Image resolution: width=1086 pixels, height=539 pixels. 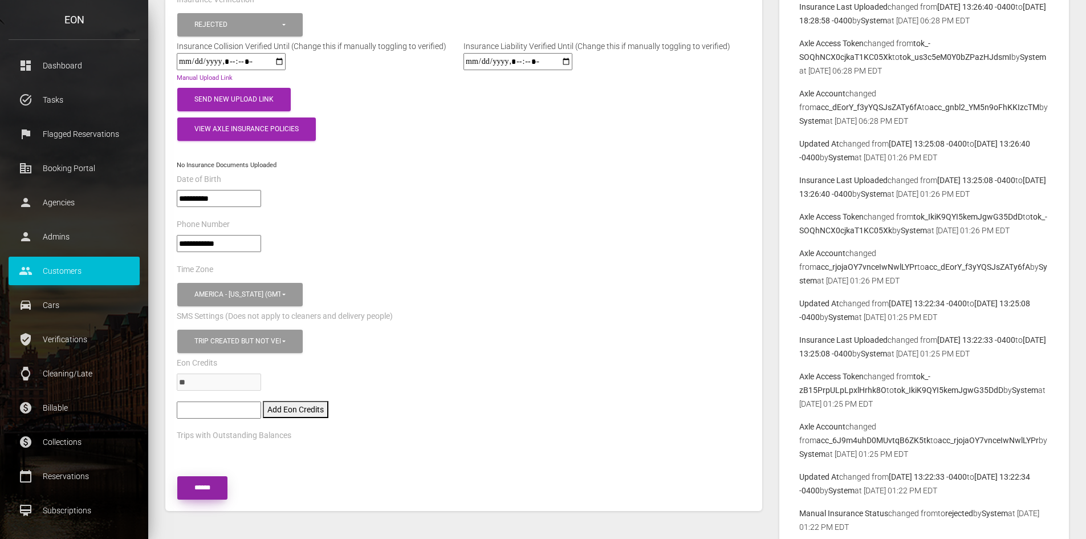 I want to click on p: Dashboard, so click(x=74, y=66).